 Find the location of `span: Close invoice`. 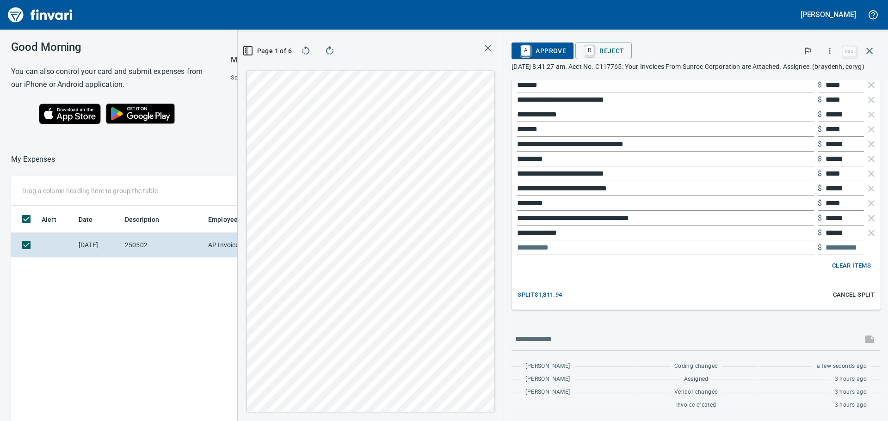

span: Close invoice is located at coordinates (860, 51).